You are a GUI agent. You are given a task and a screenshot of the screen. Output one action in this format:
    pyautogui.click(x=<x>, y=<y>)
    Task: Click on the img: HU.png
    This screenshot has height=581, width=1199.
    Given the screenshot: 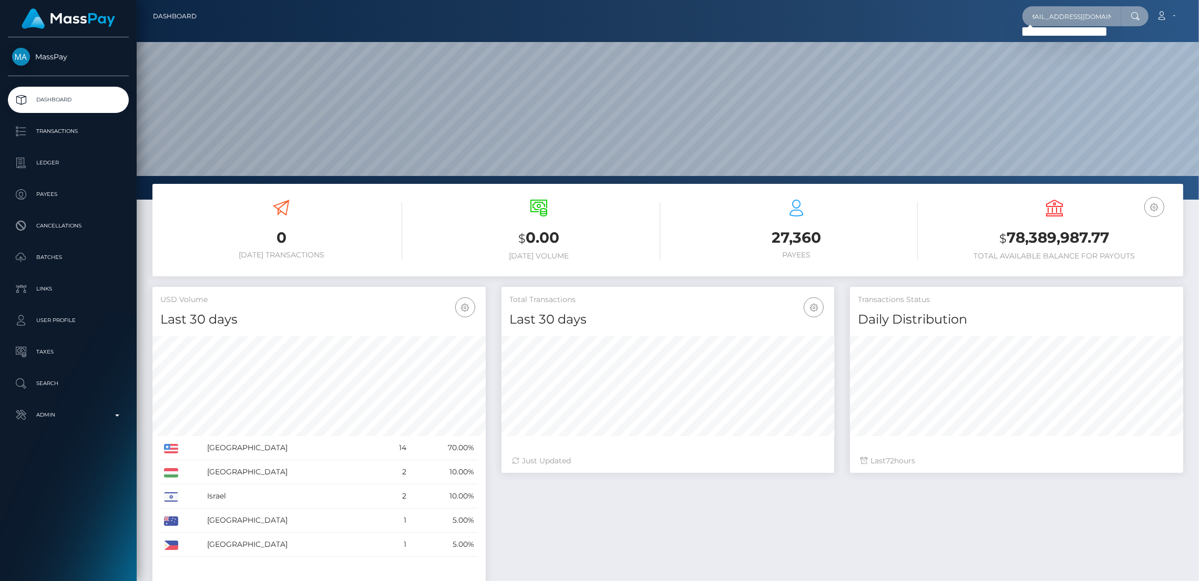 What is the action you would take?
    pyautogui.click(x=171, y=473)
    